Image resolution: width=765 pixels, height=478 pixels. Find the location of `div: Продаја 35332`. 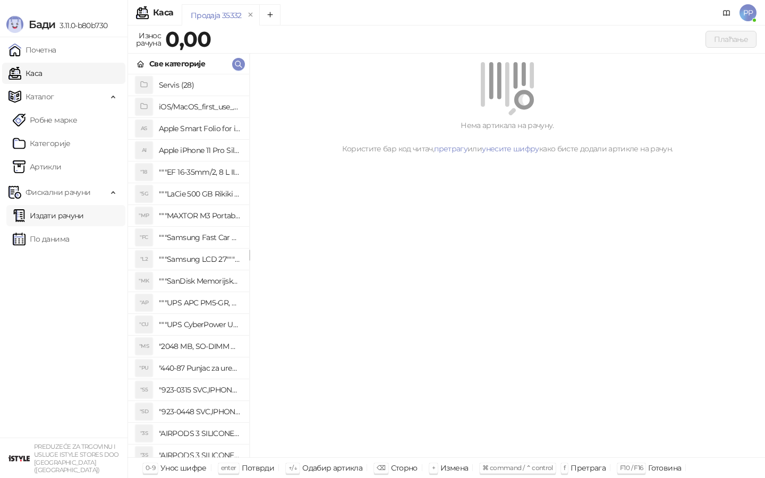

div: Продаја 35332 is located at coordinates (216, 15).